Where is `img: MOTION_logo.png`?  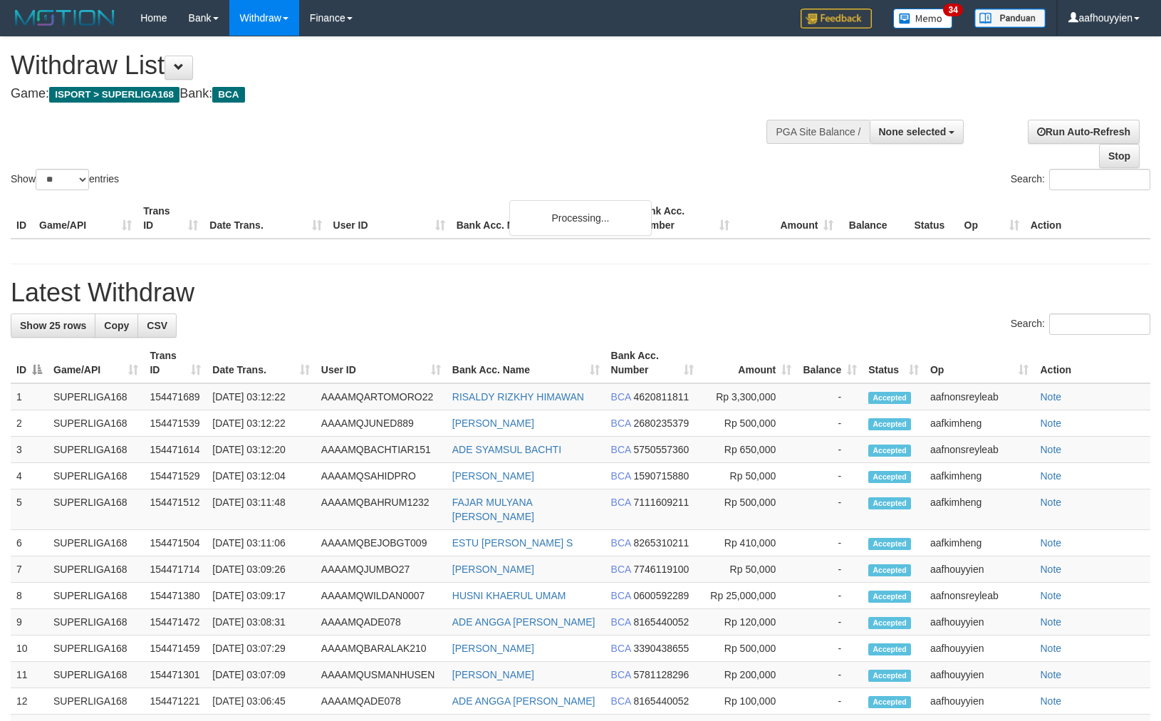
img: MOTION_logo.png is located at coordinates (65, 18).